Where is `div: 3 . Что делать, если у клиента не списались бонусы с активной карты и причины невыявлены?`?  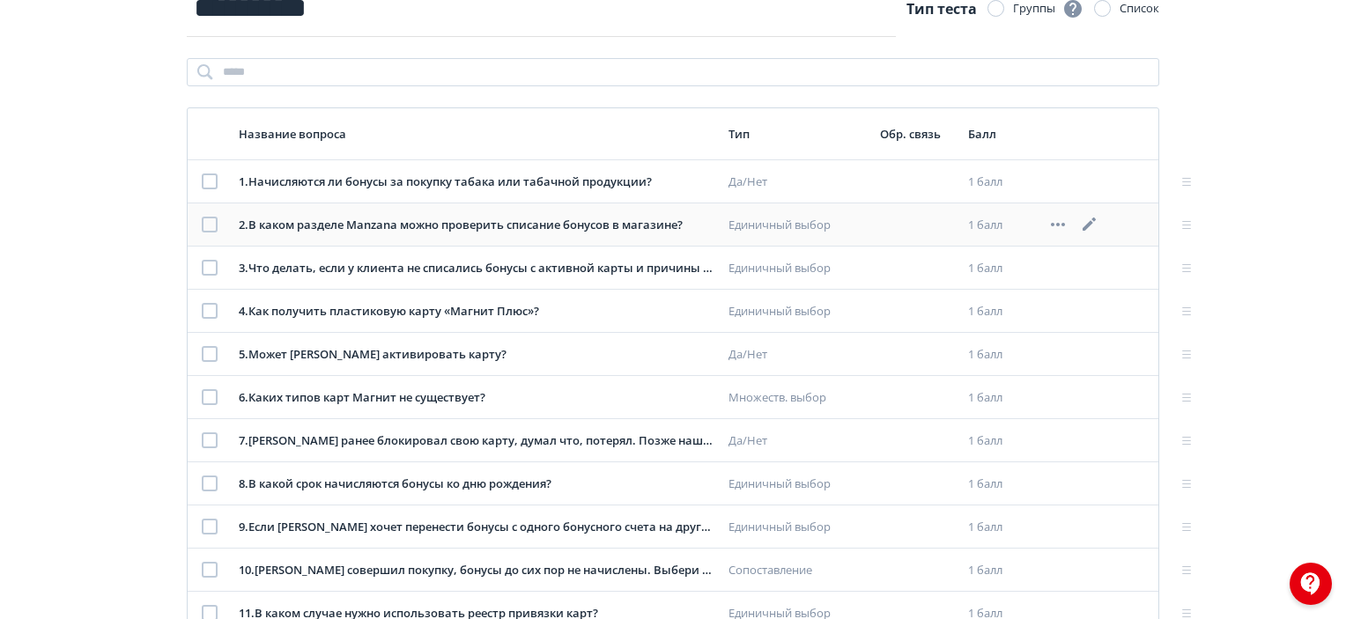
div: 3 . Что делать, если у клиента не списались бонусы с активной карты и причины невыявлены? is located at coordinates (477, 269).